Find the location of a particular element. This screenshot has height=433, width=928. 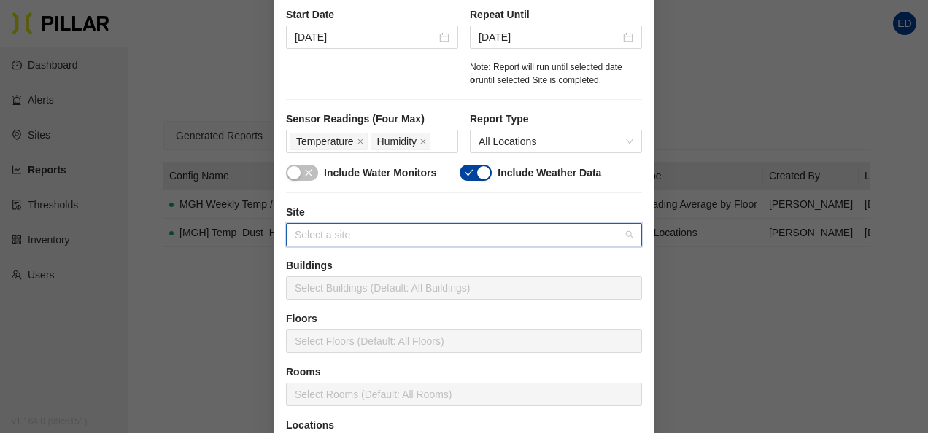

div: Note: Report will run until selected date until selected Site is completed. is located at coordinates (556, 74).